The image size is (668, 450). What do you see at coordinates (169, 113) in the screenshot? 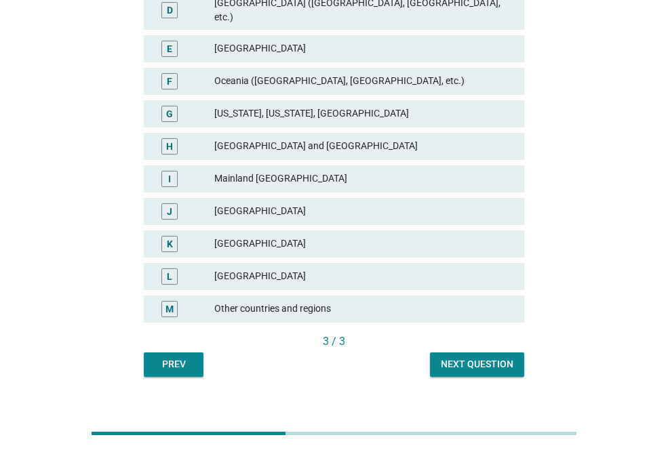
I see `div: G` at bounding box center [169, 113].